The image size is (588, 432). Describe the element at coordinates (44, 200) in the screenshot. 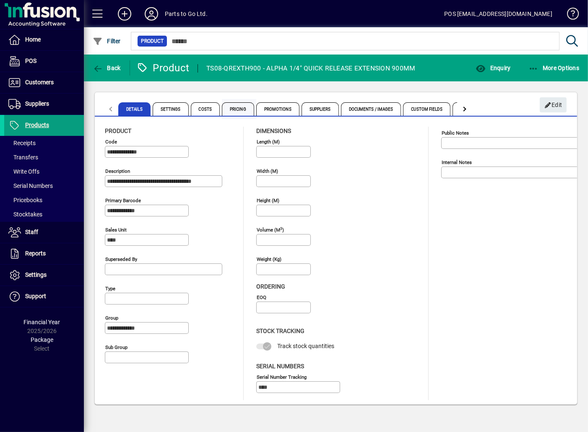

I see `a: Pricebooks` at that location.